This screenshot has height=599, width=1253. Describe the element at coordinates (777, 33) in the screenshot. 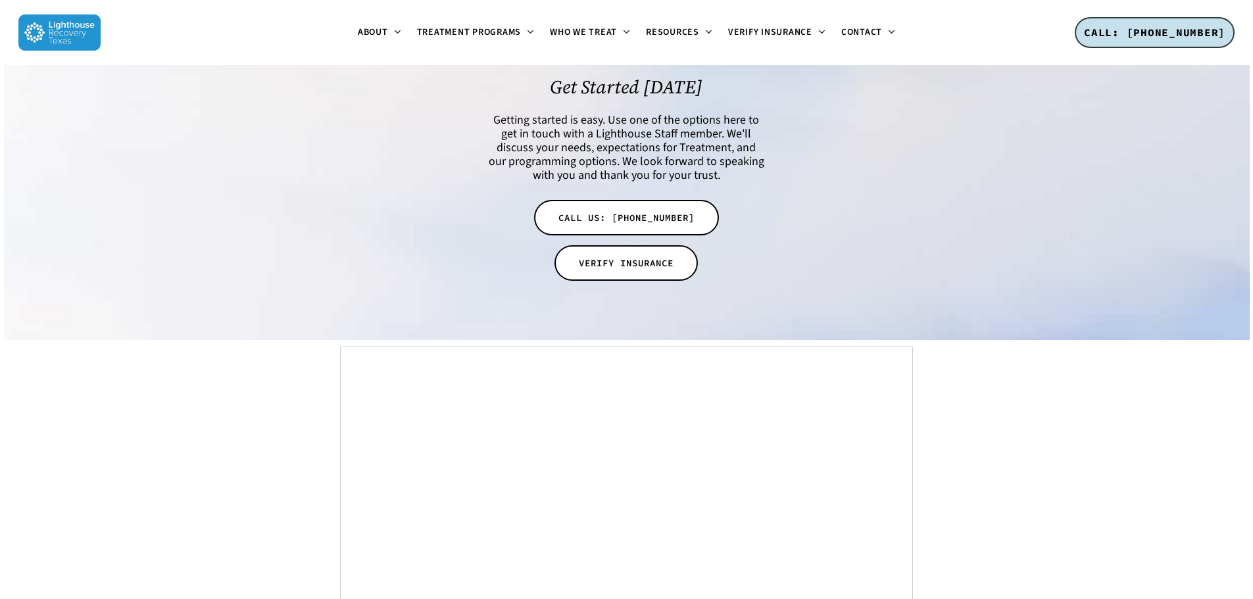

I see `a: Verify Insurance` at that location.